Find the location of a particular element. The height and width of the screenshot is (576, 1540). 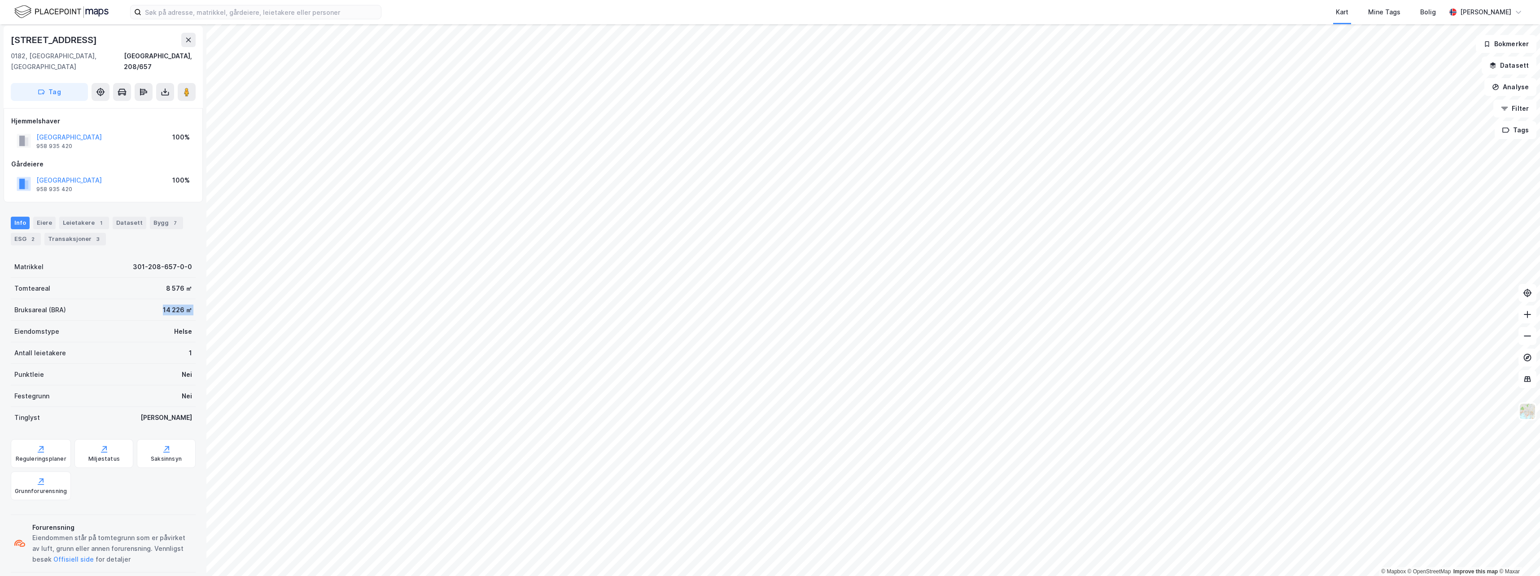

div: 301-208-657-0-0 is located at coordinates (162, 267).